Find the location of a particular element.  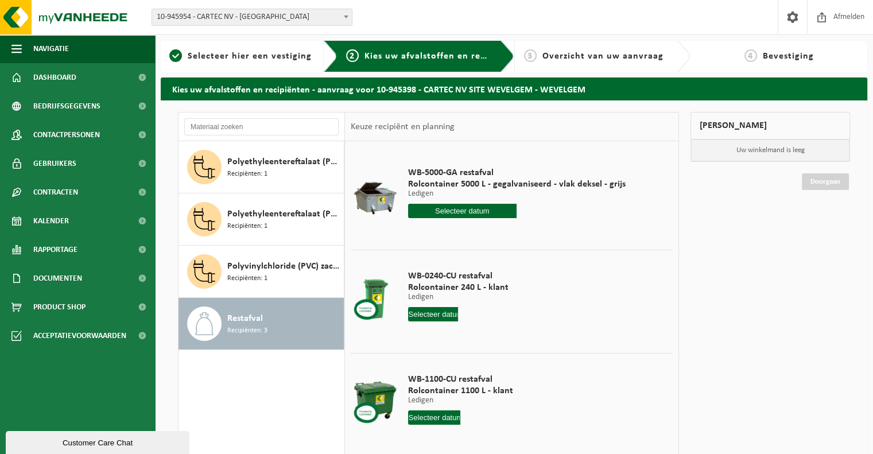

span: Acceptatievoorwaarden is located at coordinates (80, 336).